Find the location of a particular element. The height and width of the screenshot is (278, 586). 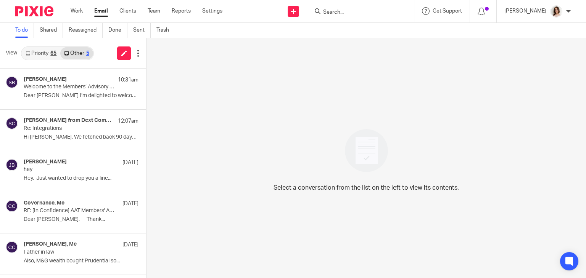

a: Reassigned is located at coordinates (85, 30).